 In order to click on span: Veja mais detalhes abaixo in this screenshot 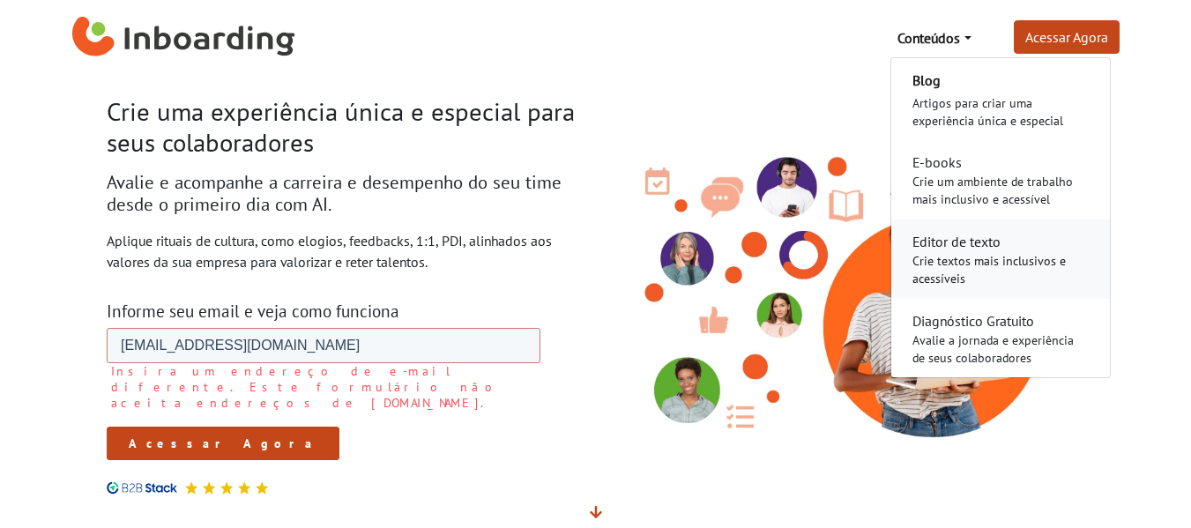, I will do `click(596, 512)`.